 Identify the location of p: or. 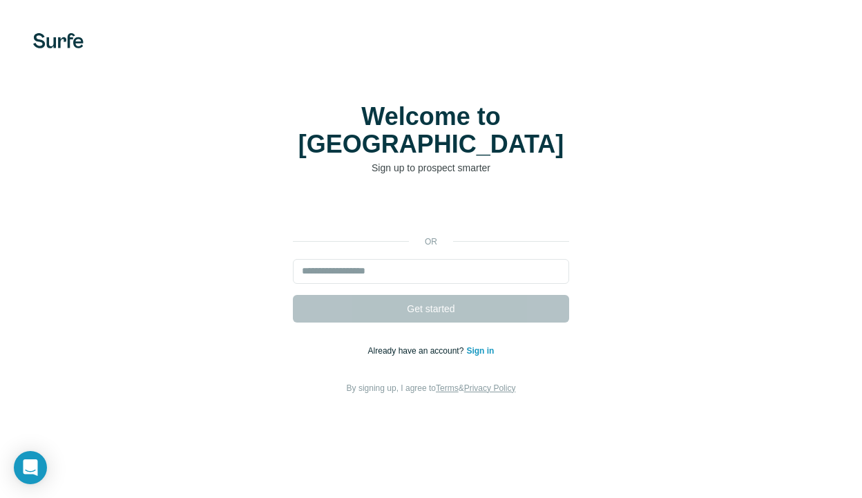
(431, 242).